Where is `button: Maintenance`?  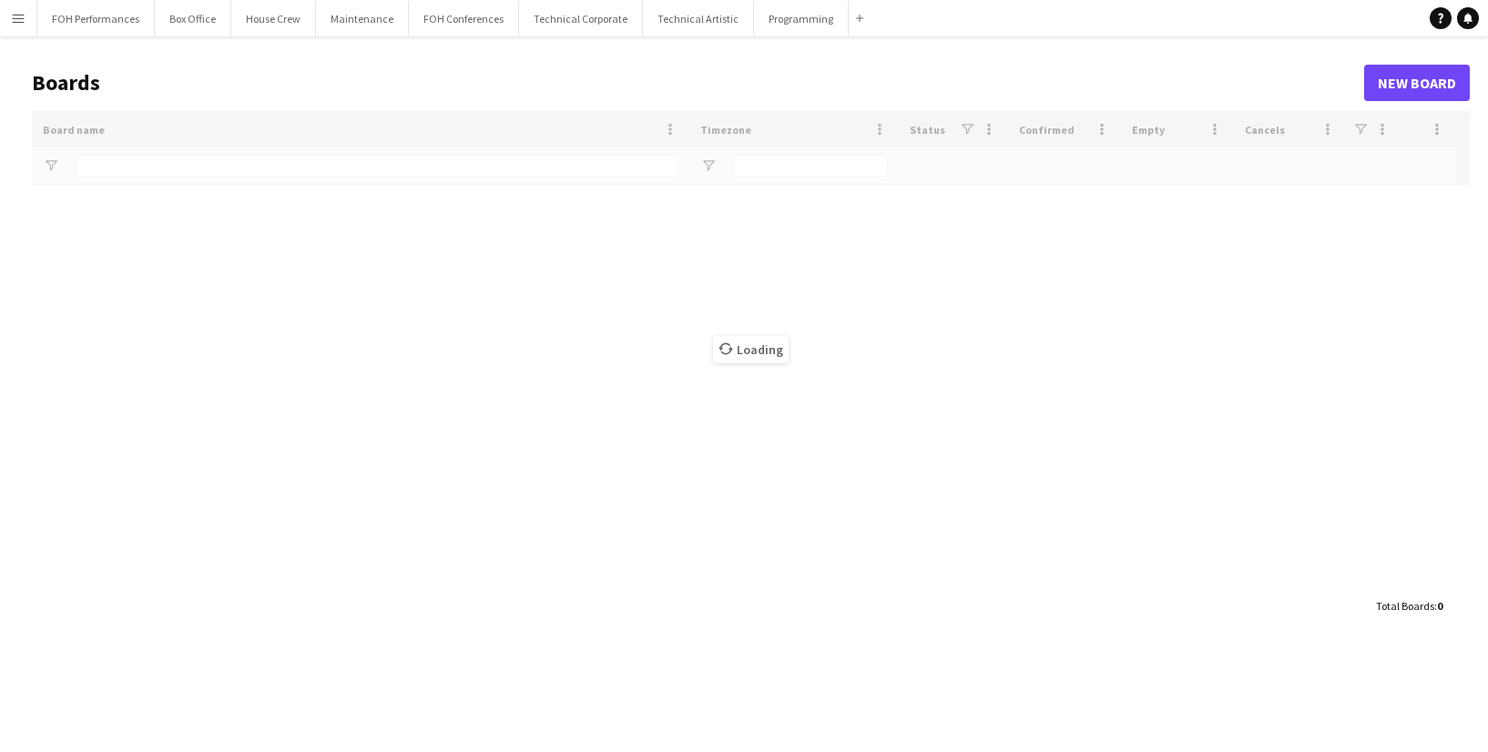
button: Maintenance is located at coordinates (363, 18).